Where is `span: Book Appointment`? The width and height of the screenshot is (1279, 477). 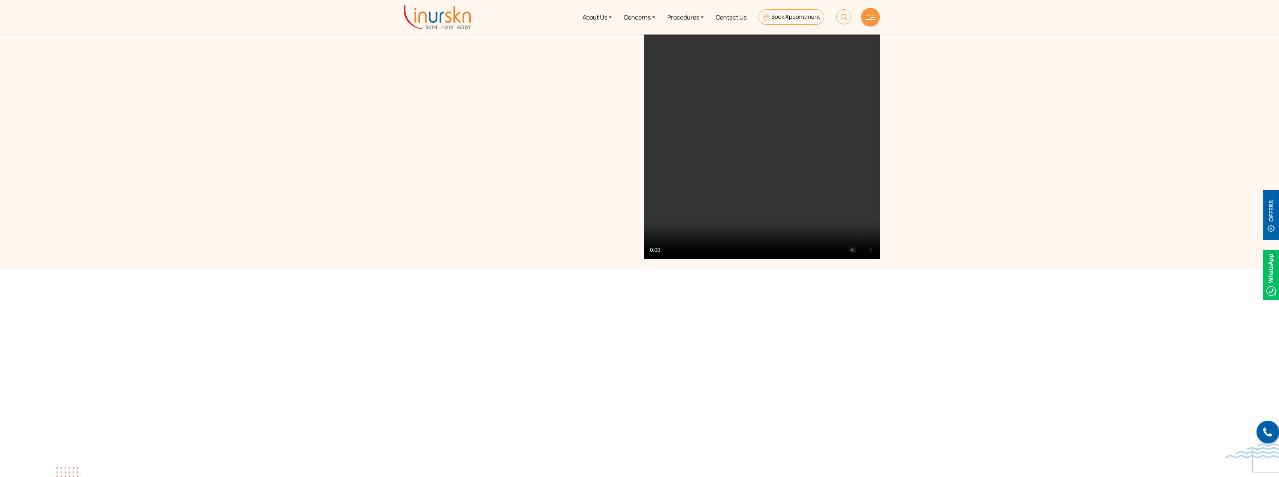
span: Book Appointment is located at coordinates (796, 17).